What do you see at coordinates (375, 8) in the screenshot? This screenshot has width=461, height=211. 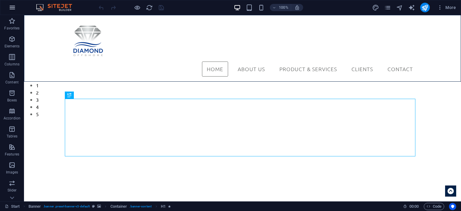 I see `i: Design (Ctrl+Alt+Y)` at bounding box center [375, 8].